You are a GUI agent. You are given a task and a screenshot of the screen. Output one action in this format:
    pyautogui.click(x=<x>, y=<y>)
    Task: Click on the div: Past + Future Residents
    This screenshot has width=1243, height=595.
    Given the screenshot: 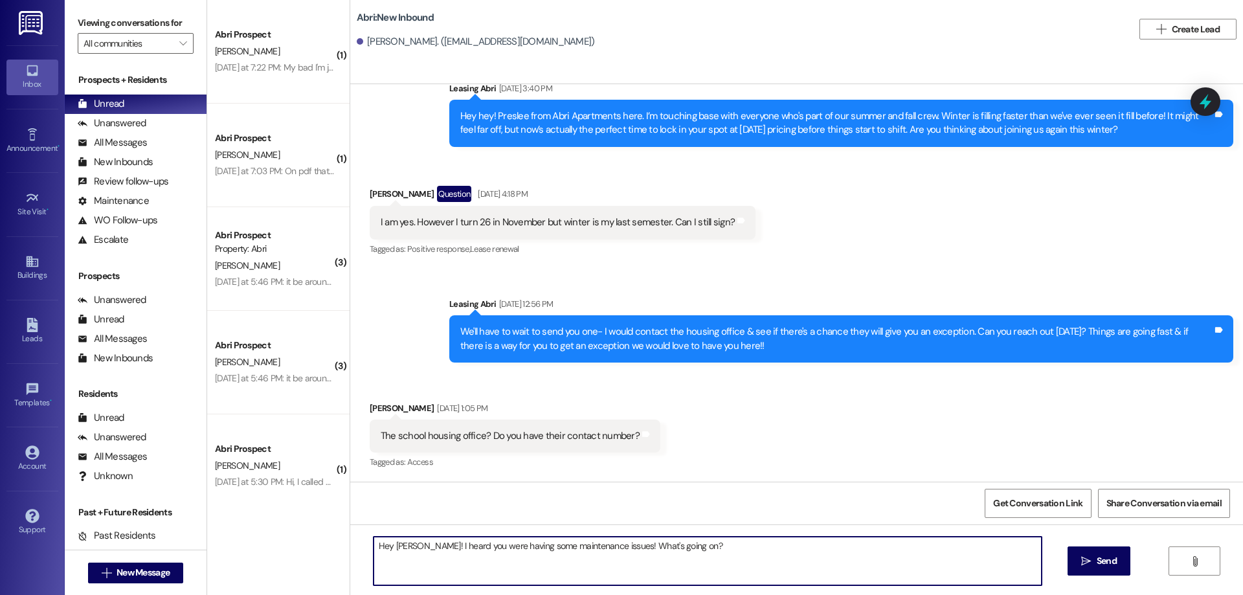 What is the action you would take?
    pyautogui.click(x=135, y=512)
    